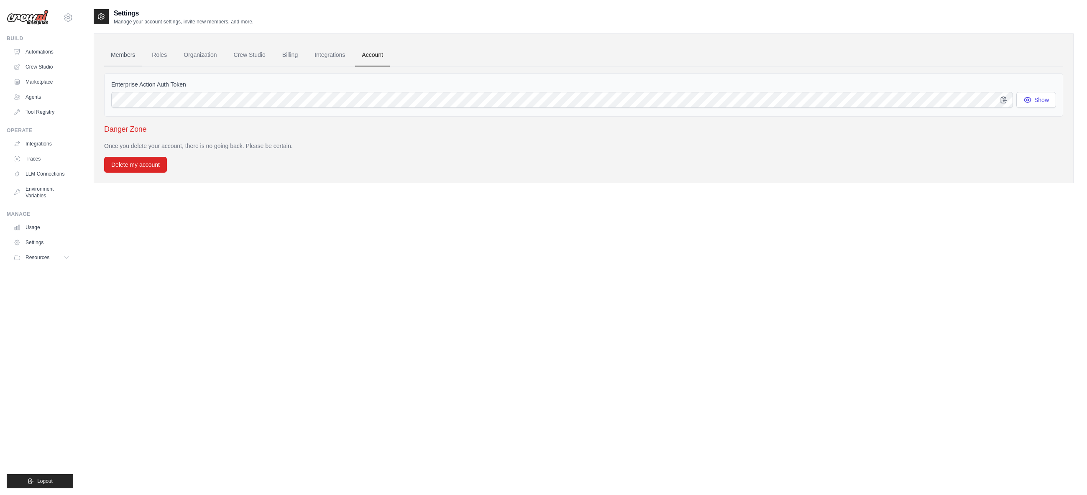 This screenshot has width=1087, height=495. I want to click on a: Agents, so click(41, 97).